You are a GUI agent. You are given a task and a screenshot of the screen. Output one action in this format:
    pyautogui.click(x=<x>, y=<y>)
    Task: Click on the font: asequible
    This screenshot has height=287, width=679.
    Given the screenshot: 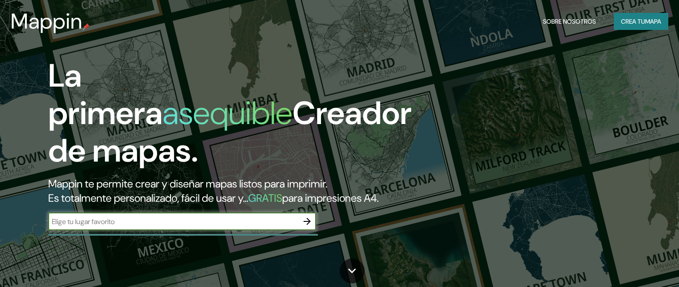 What is the action you would take?
    pyautogui.click(x=227, y=113)
    